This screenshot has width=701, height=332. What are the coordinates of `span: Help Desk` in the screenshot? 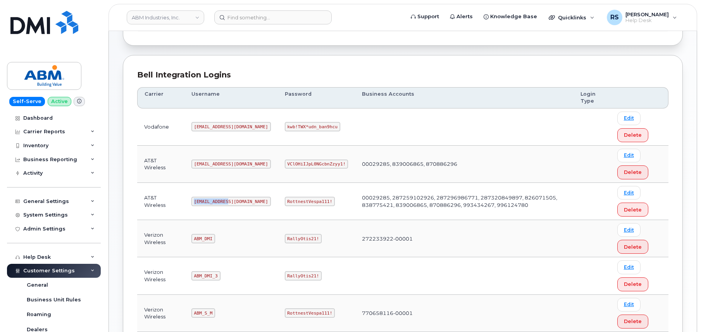 It's located at (647, 21).